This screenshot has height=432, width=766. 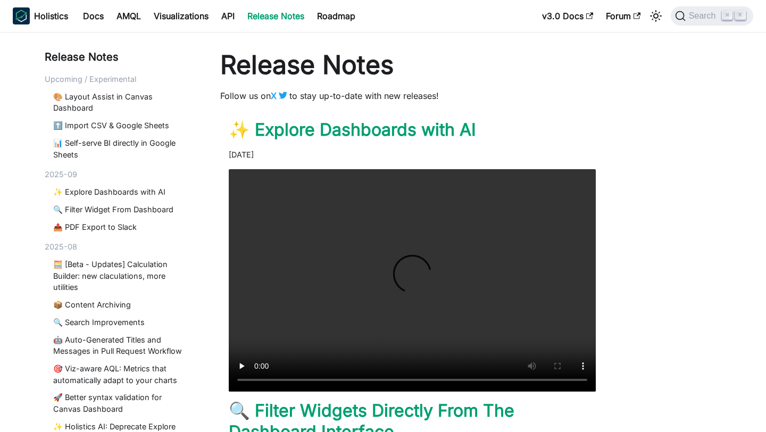 I want to click on a: Roadmap, so click(x=336, y=16).